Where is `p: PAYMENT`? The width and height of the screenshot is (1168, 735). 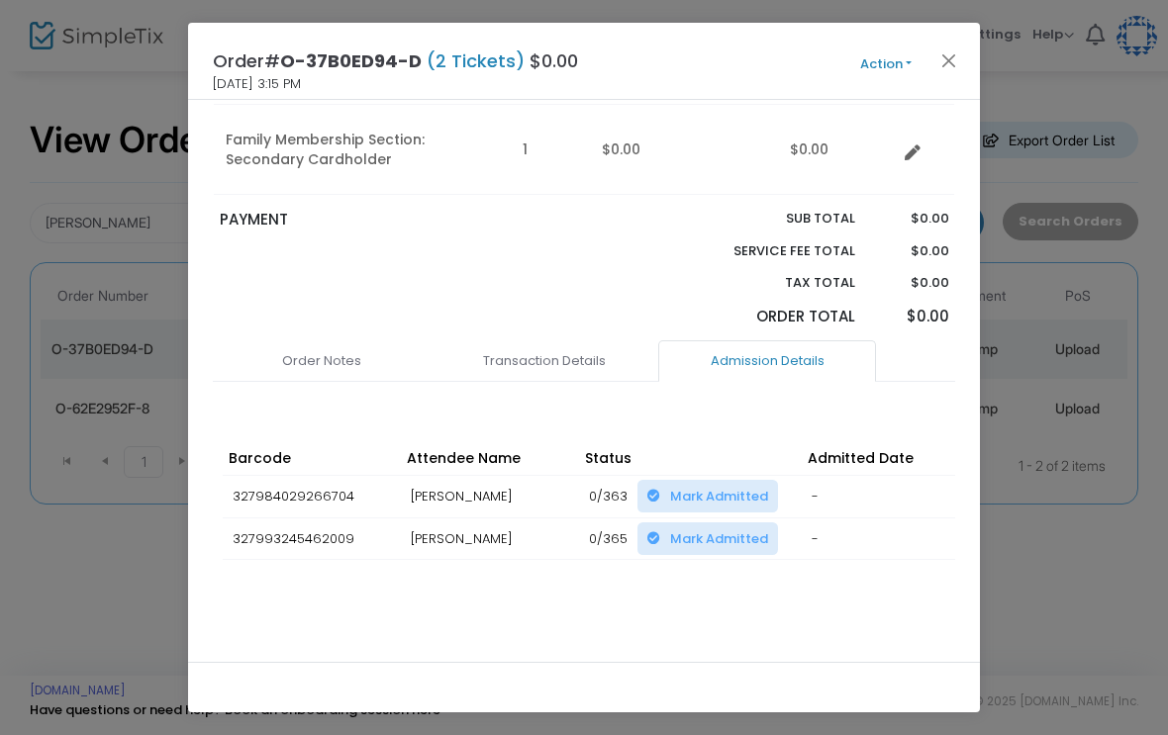
p: PAYMENT is located at coordinates (397, 220).